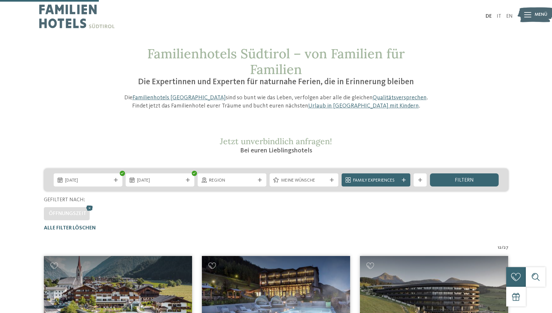 The width and height of the screenshot is (552, 313). I want to click on span: Family Experiences, so click(376, 180).